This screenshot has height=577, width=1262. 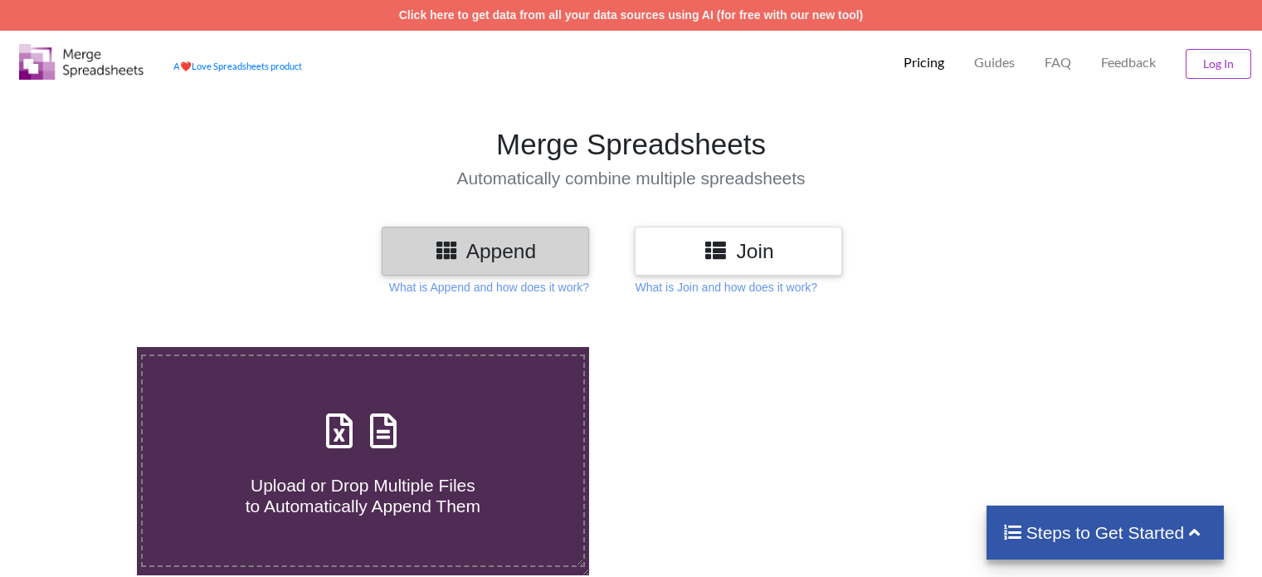 I want to click on span: Upload or Drop Multiple Files to Automatically Append Them, so click(x=363, y=495).